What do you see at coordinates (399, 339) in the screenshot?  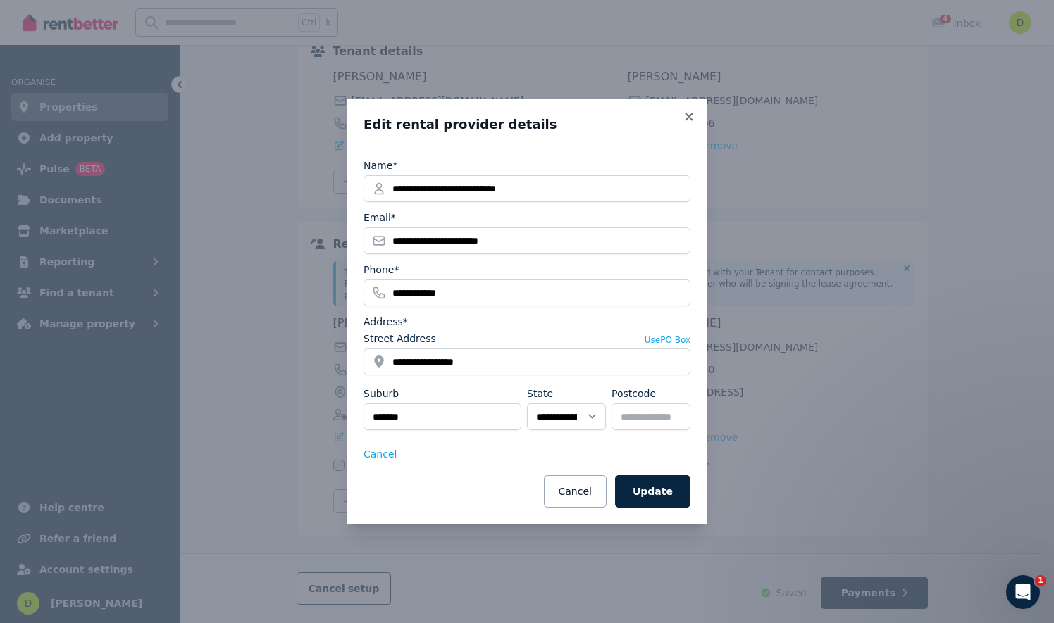 I see `label: Street Address` at bounding box center [399, 339].